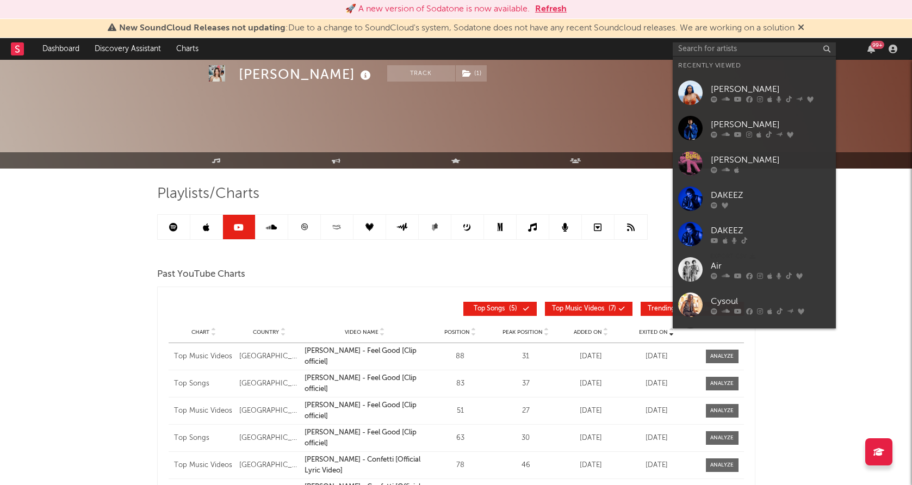  I want to click on span: New SoundCloud Releases not updating, so click(202, 28).